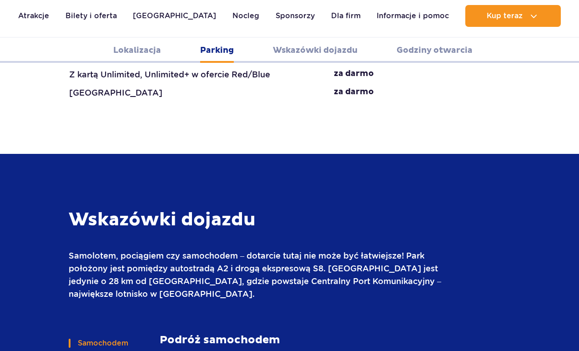 The width and height of the screenshot is (579, 351). I want to click on div: Z kartą Unlimited, Unlimited+ w ofercie Red/Blue, so click(170, 75).